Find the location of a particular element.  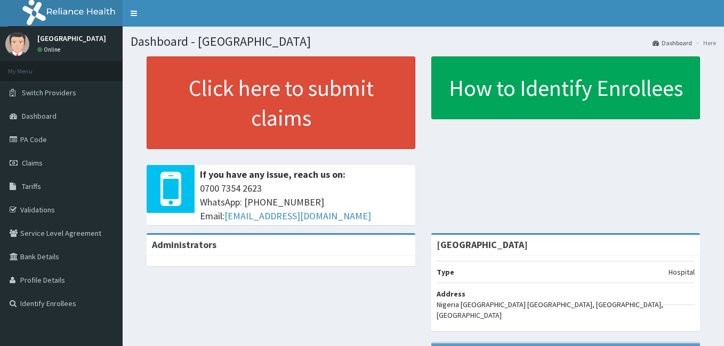

b: If you have any issue, reach us on: is located at coordinates (272, 174).